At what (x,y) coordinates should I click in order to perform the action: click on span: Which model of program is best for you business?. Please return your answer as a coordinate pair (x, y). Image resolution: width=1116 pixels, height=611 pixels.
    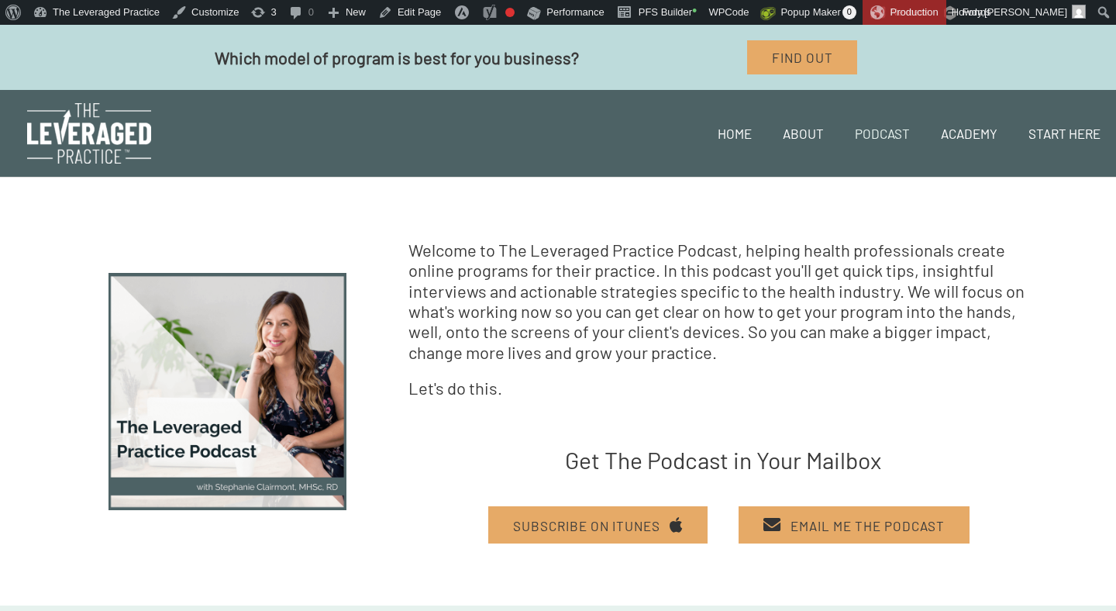
    Looking at the image, I should click on (397, 57).